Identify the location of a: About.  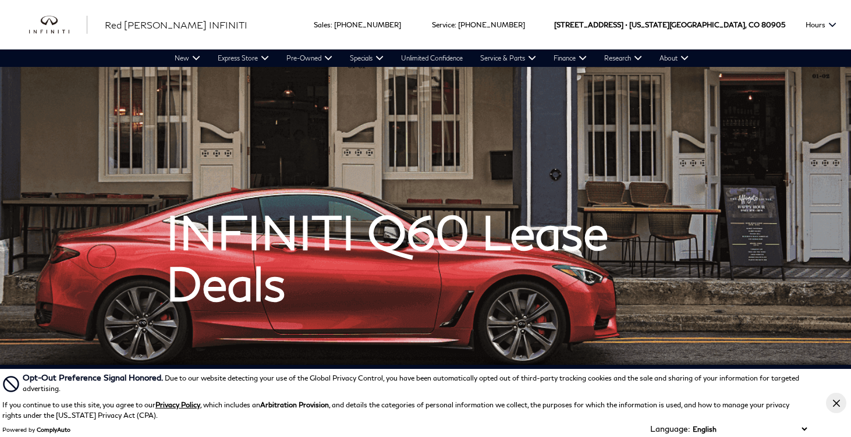
(674, 58).